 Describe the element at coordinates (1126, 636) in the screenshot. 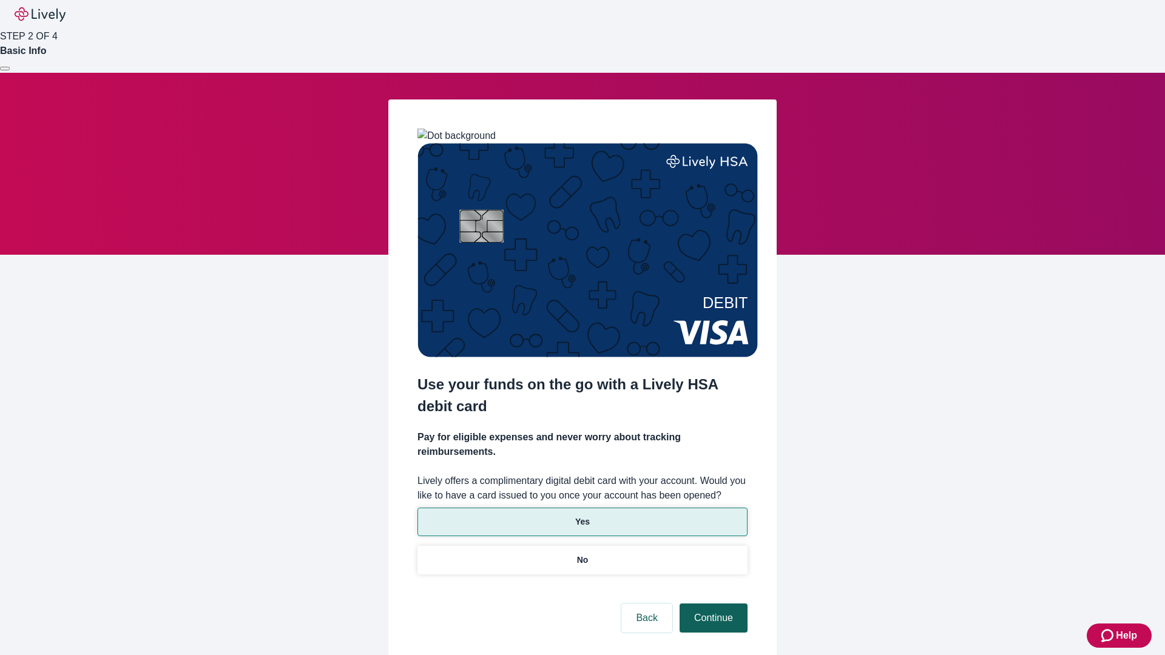

I see `span: Help` at that location.